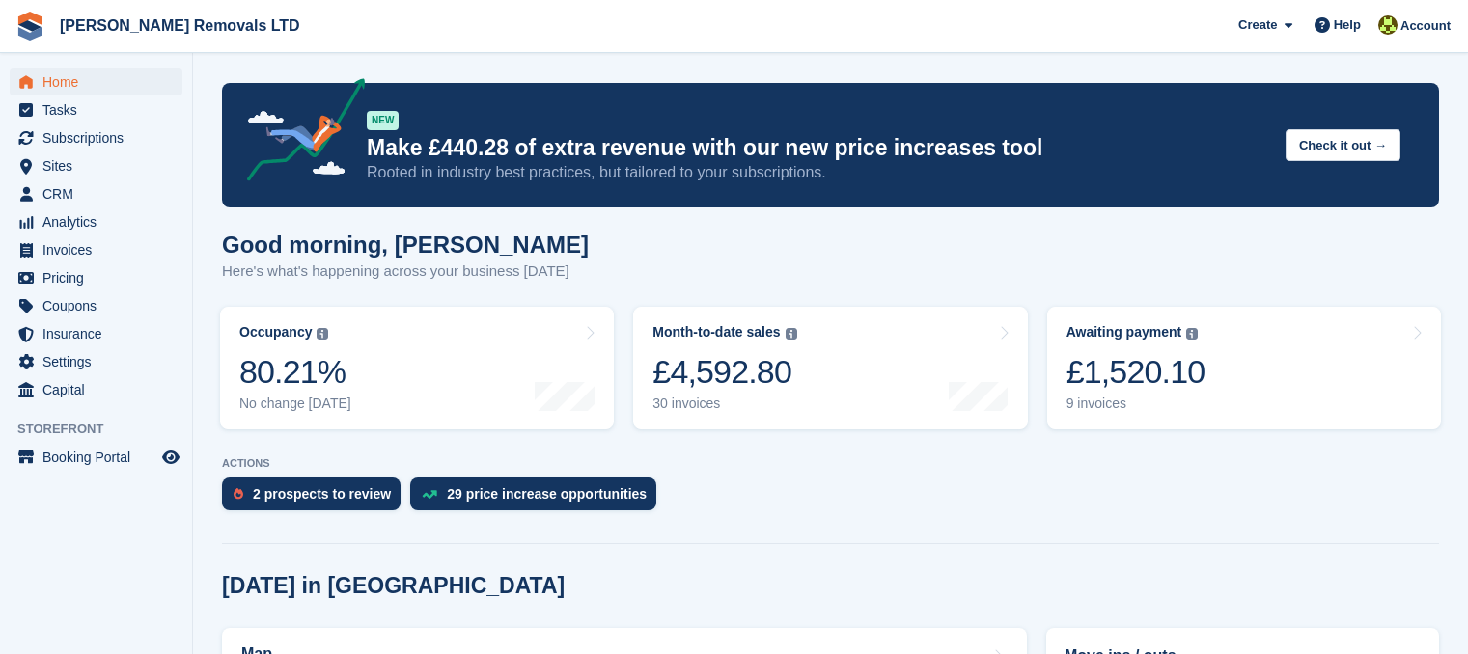 This screenshot has height=654, width=1468. Describe the element at coordinates (100, 334) in the screenshot. I see `span: Insurance` at that location.